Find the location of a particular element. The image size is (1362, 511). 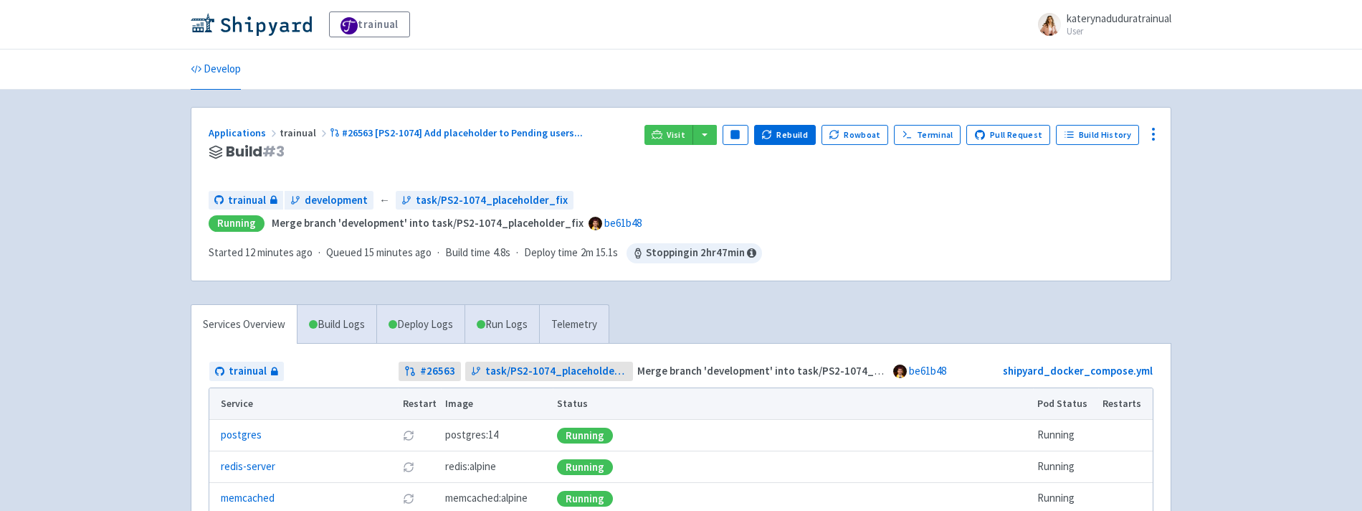

span: postgres:14 is located at coordinates (472, 435).